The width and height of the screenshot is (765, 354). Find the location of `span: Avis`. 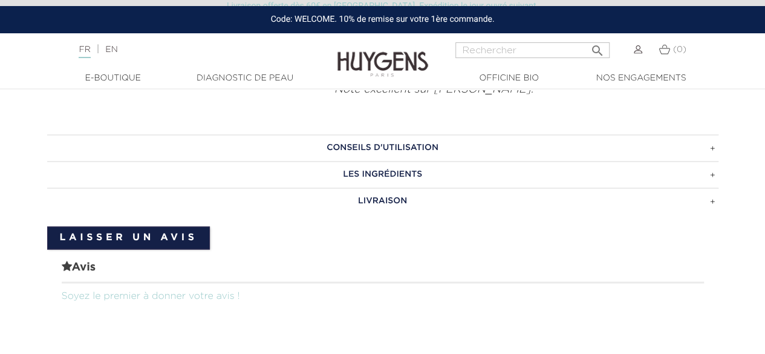

span: Avis is located at coordinates (383, 271).